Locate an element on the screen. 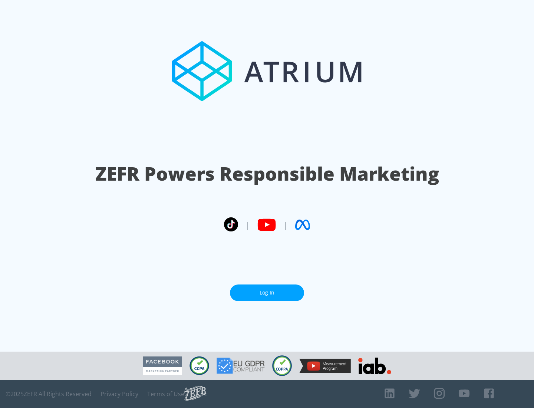 The width and height of the screenshot is (534, 408). img: Facebook Marketing Partner is located at coordinates (162, 366).